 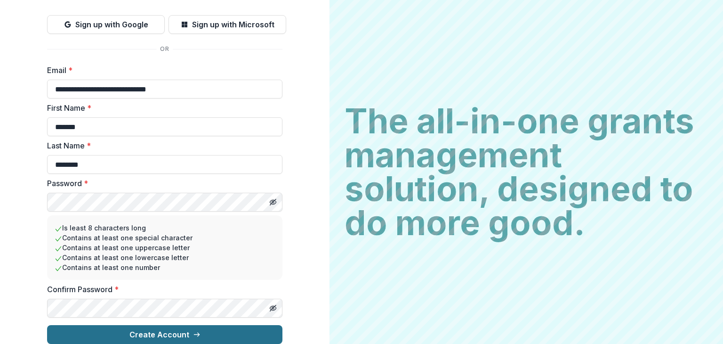 I want to click on button: Sign up with Microsoft, so click(x=227, y=24).